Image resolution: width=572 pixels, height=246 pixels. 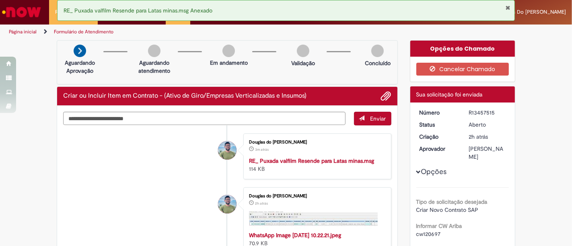 I want to click on button: Adicionar anexos, so click(x=386, y=96).